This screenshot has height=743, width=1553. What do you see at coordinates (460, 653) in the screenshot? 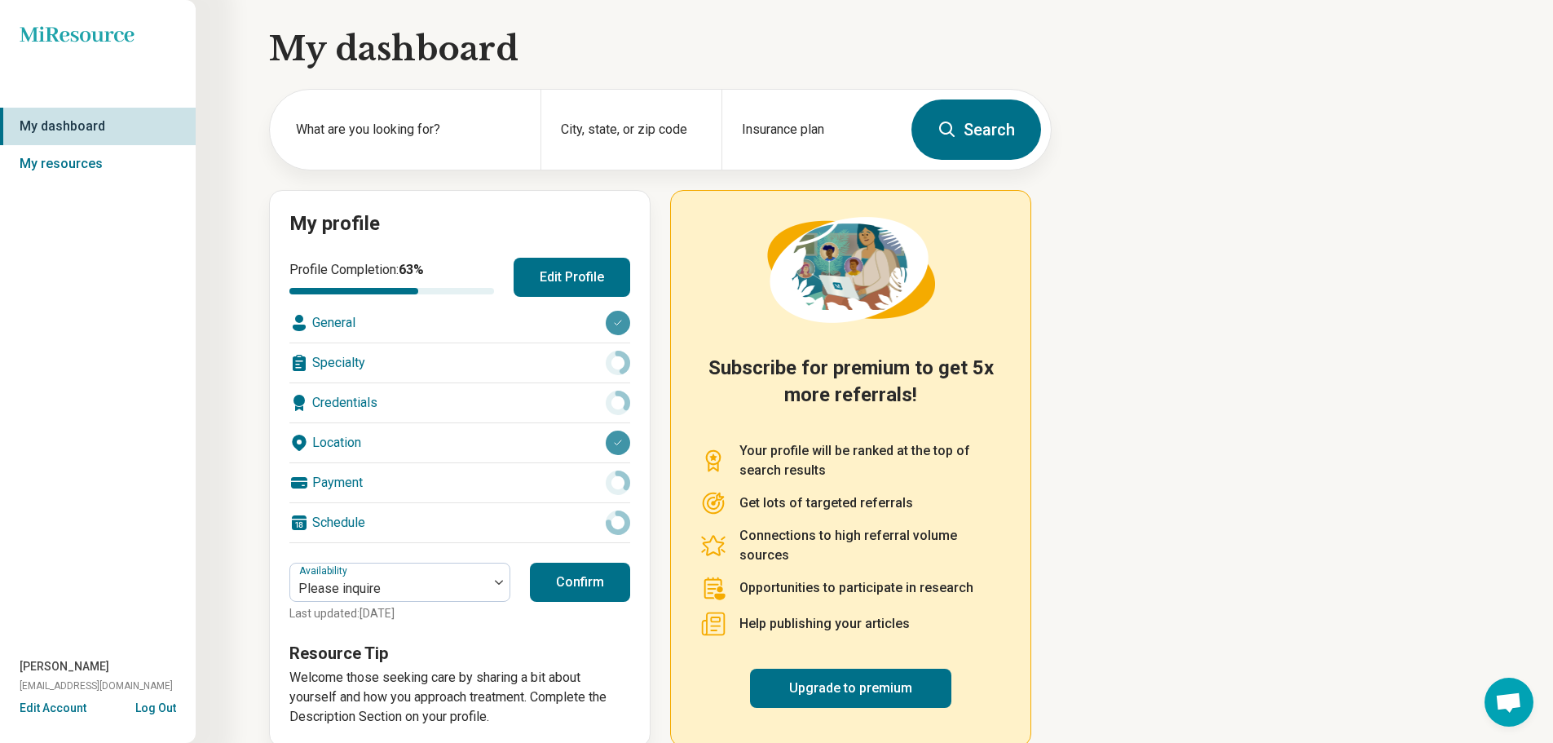
I see `h3: Resource Tip` at bounding box center [460, 653].